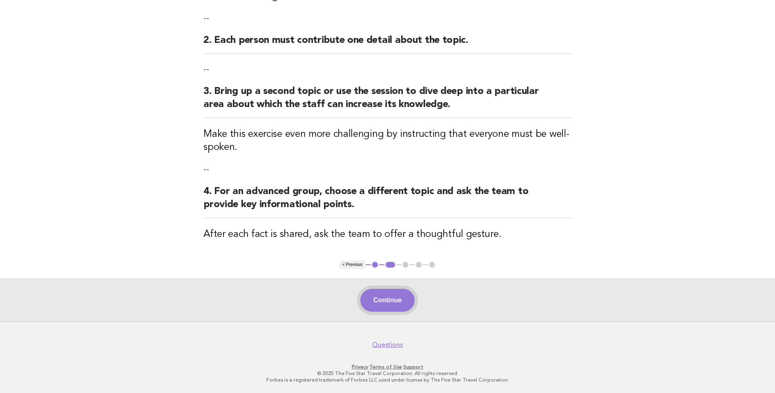 The image size is (775, 393). Describe the element at coordinates (387, 373) in the screenshot. I see `p: © 2025 The Five Star Travel Corporation. All rights reserved.` at that location.